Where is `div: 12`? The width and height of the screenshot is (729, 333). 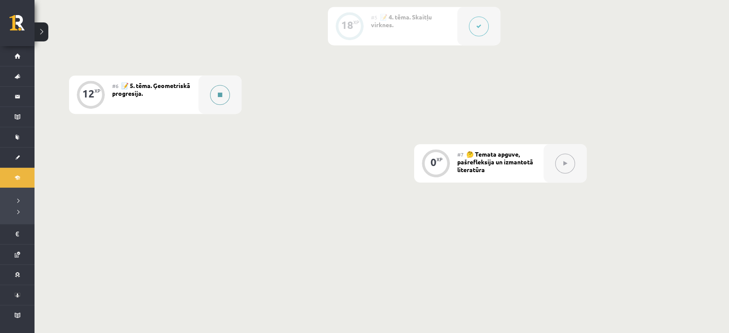 div: 12 is located at coordinates (88, 94).